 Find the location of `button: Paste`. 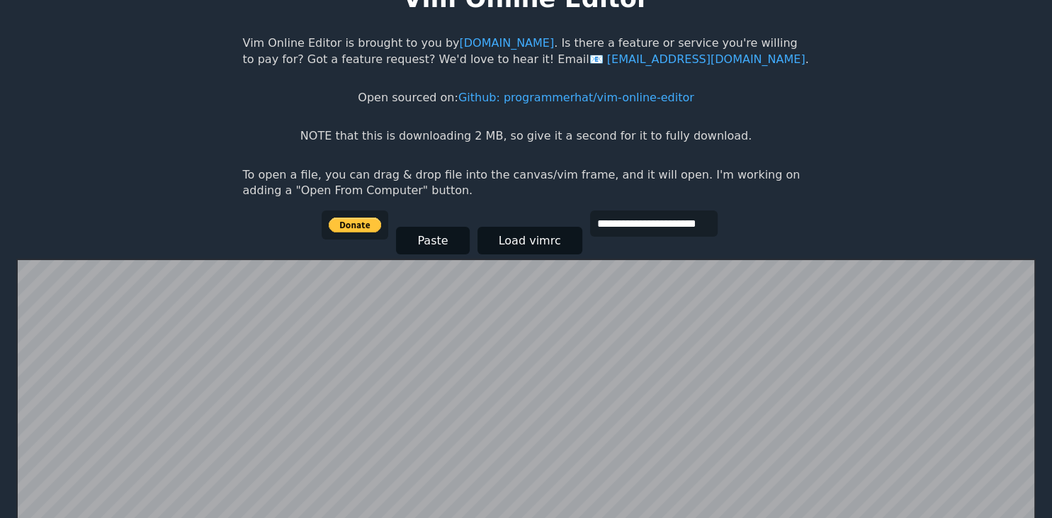

button: Paste is located at coordinates (432, 240).